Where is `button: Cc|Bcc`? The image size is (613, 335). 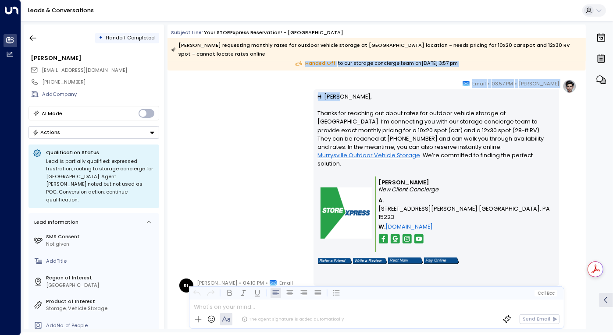
button: Cc|Bcc is located at coordinates (546, 293).